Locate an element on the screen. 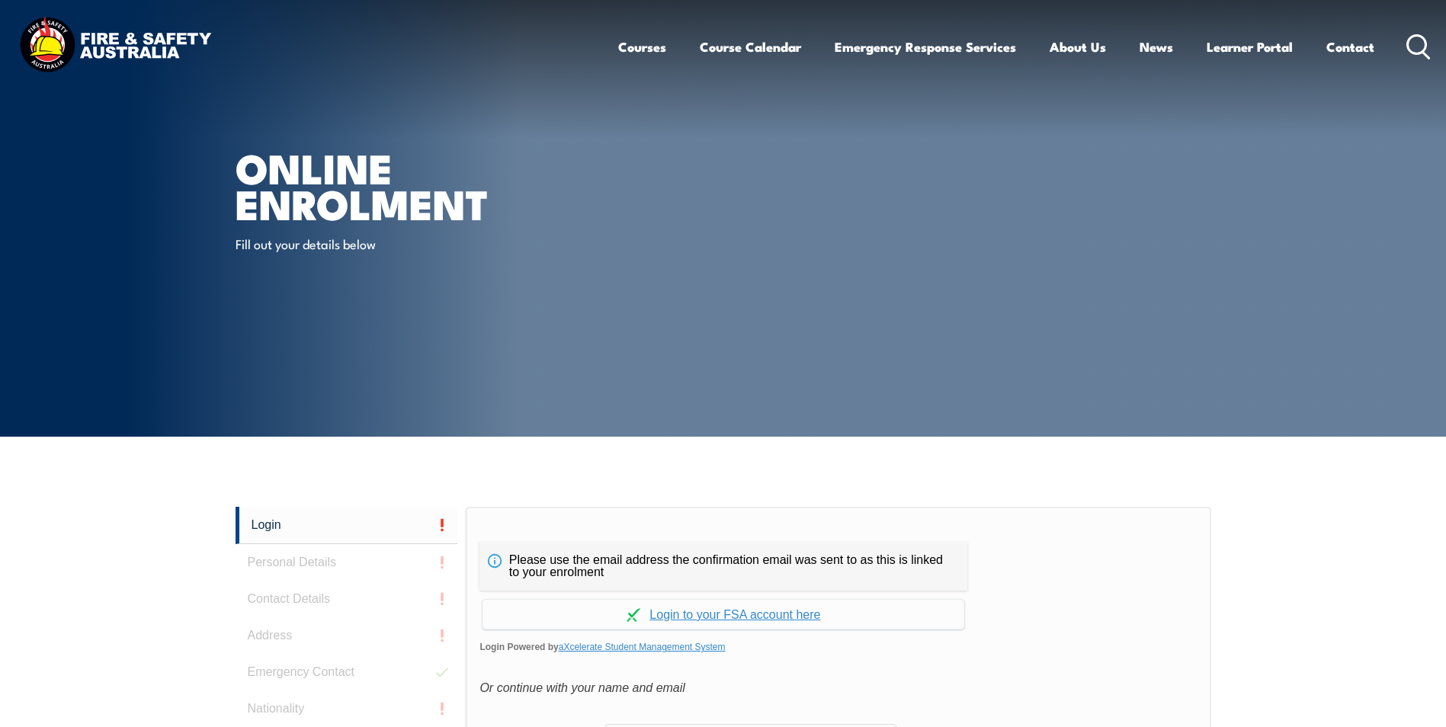  h1: Online Enrolment is located at coordinates (424, 184).